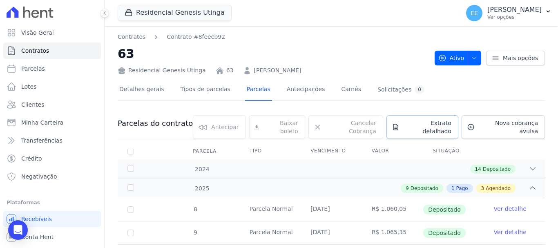 The image size is (558, 248). What do you see at coordinates (503, 127) in the screenshot?
I see `a: Nova cobrança avulsa` at bounding box center [503, 127].